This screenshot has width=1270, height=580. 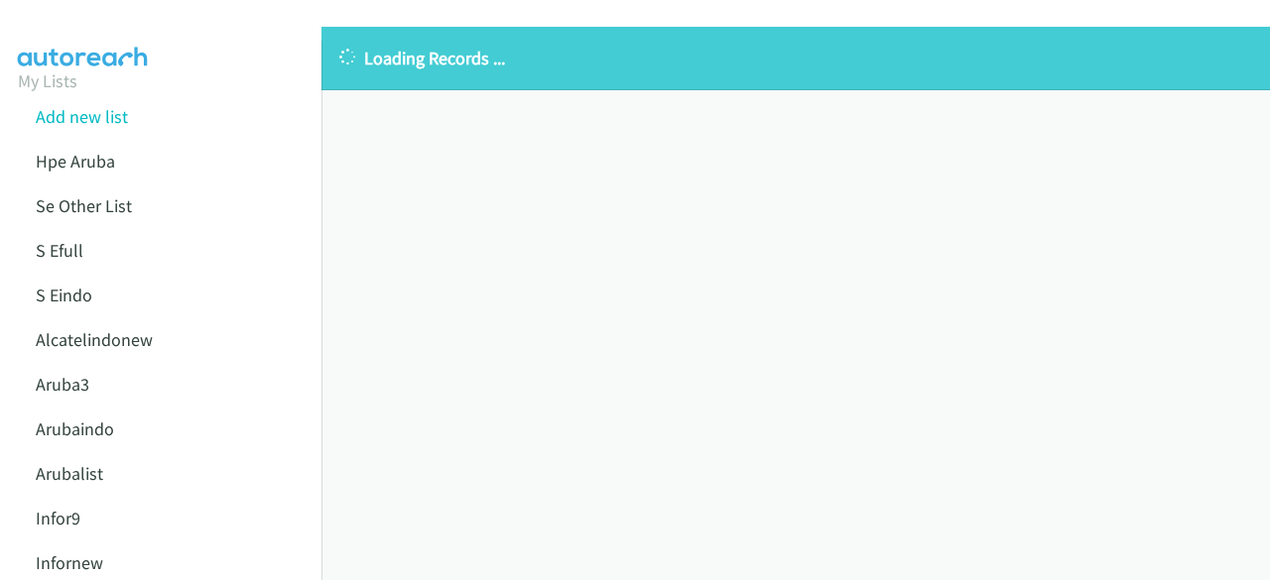 I want to click on a: Infor9, so click(x=58, y=518).